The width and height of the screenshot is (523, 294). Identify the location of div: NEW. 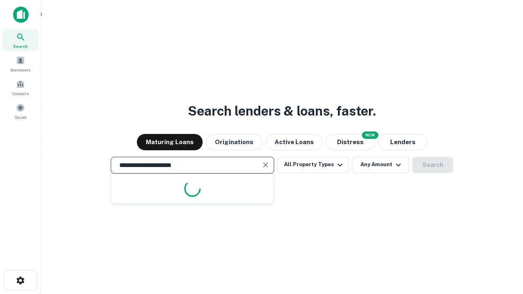
(370, 135).